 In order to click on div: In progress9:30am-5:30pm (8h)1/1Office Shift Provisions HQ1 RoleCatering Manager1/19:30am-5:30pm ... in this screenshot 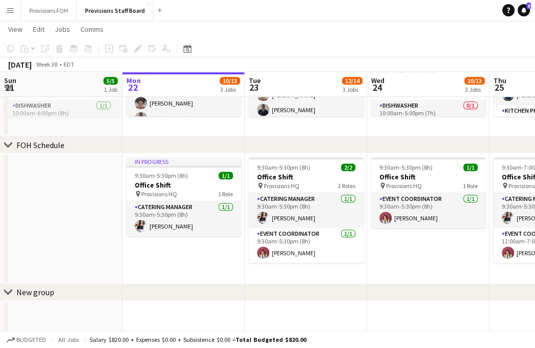, I will do `click(184, 197)`.